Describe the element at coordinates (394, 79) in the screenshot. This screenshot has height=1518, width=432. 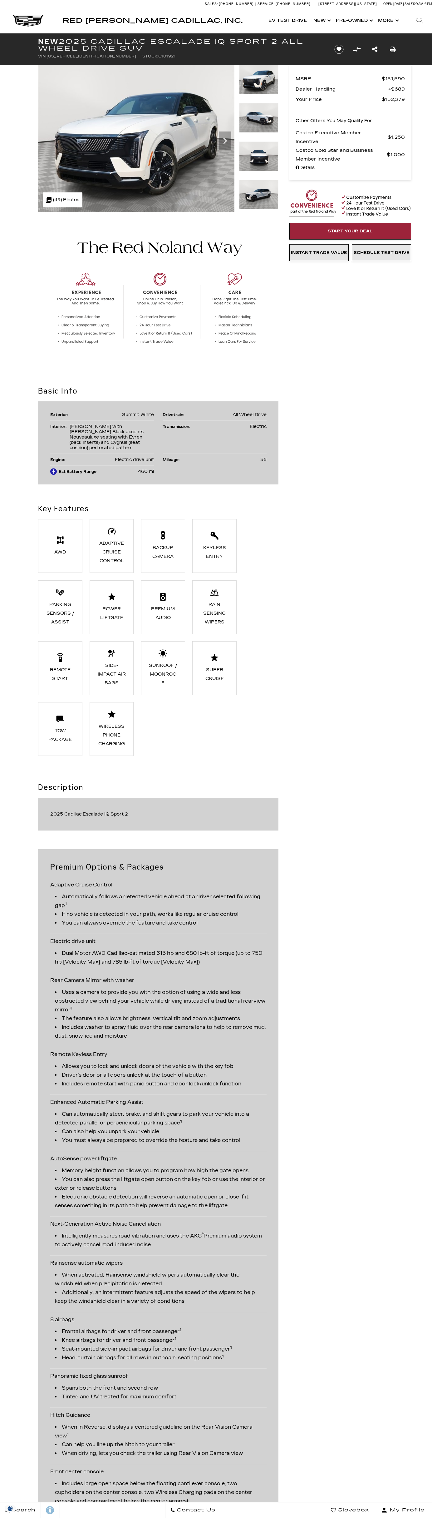
I see `span: $151,590` at that location.